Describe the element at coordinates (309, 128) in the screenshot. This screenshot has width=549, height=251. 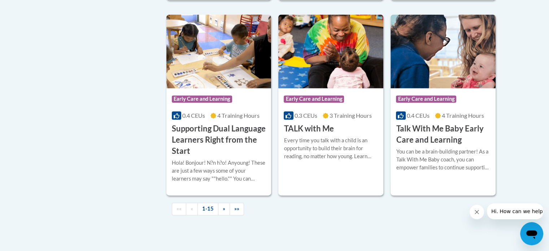
I see `h3: TALK with Me` at that location.